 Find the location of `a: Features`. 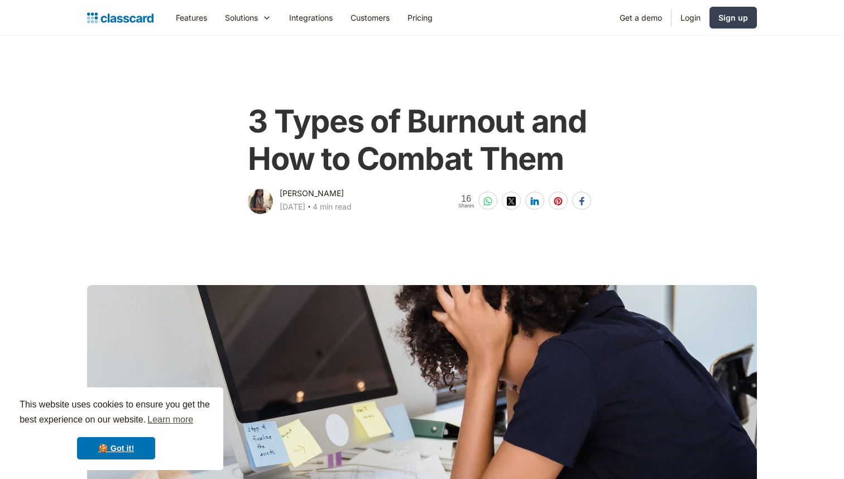

a: Features is located at coordinates (192, 17).